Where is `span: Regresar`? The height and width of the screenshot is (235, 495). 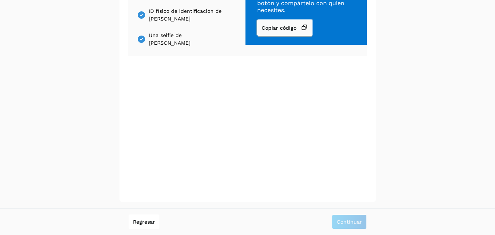
span: Regresar is located at coordinates (144, 222).